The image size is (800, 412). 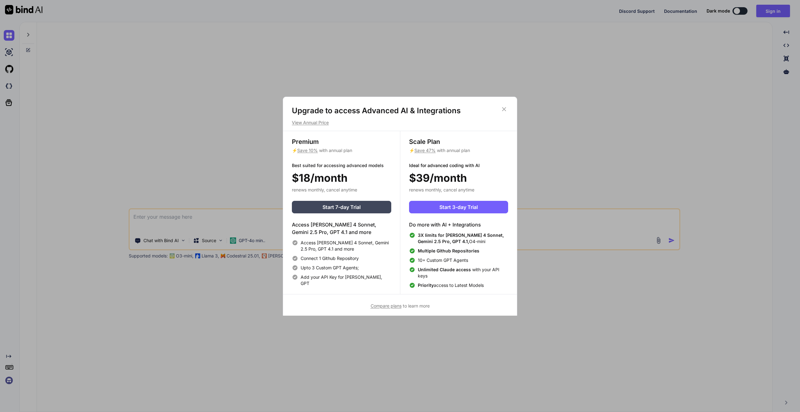 I want to click on span: Priority, so click(x=426, y=285).